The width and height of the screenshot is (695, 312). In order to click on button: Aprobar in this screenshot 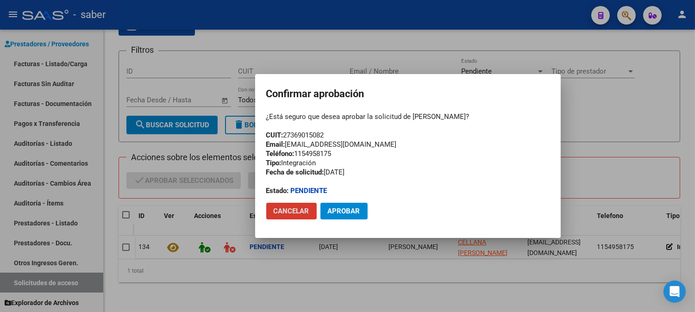, I will do `click(344, 211)`.